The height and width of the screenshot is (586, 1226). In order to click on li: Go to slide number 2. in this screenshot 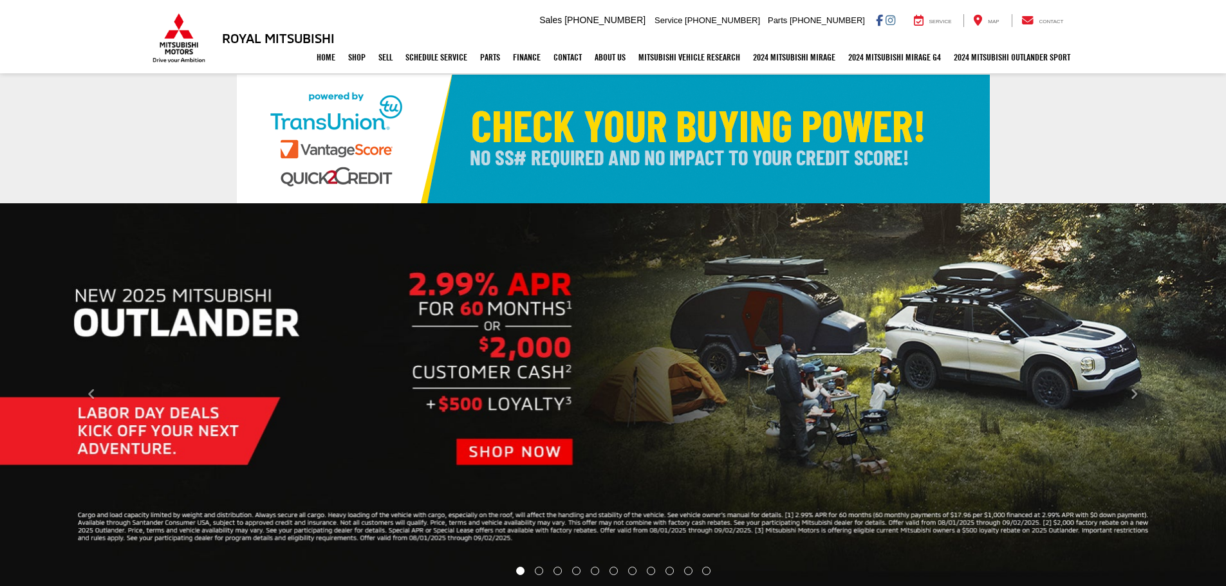, I will do `click(539, 571)`.